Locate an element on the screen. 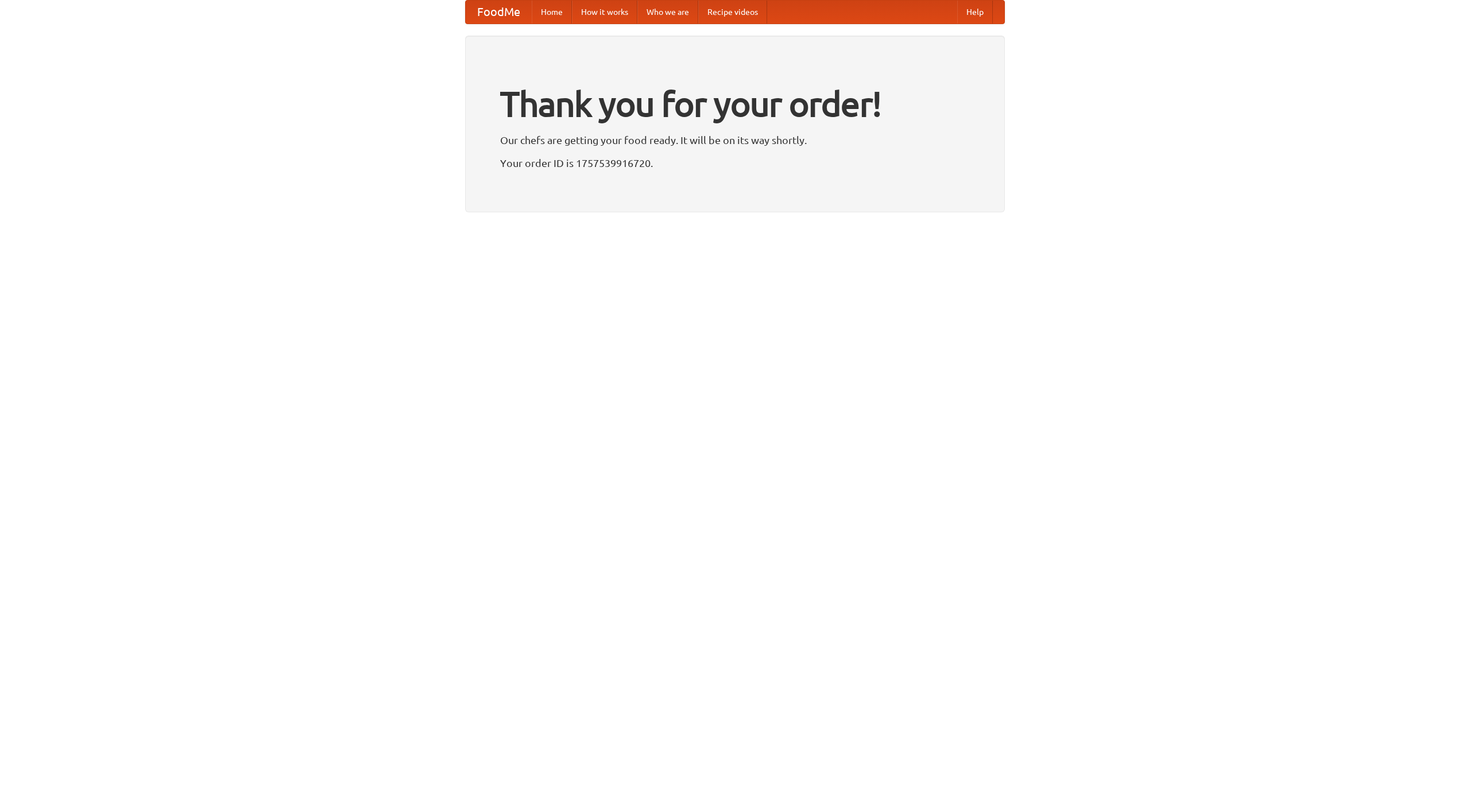 This screenshot has height=812, width=1470. a: Who we are is located at coordinates (668, 12).